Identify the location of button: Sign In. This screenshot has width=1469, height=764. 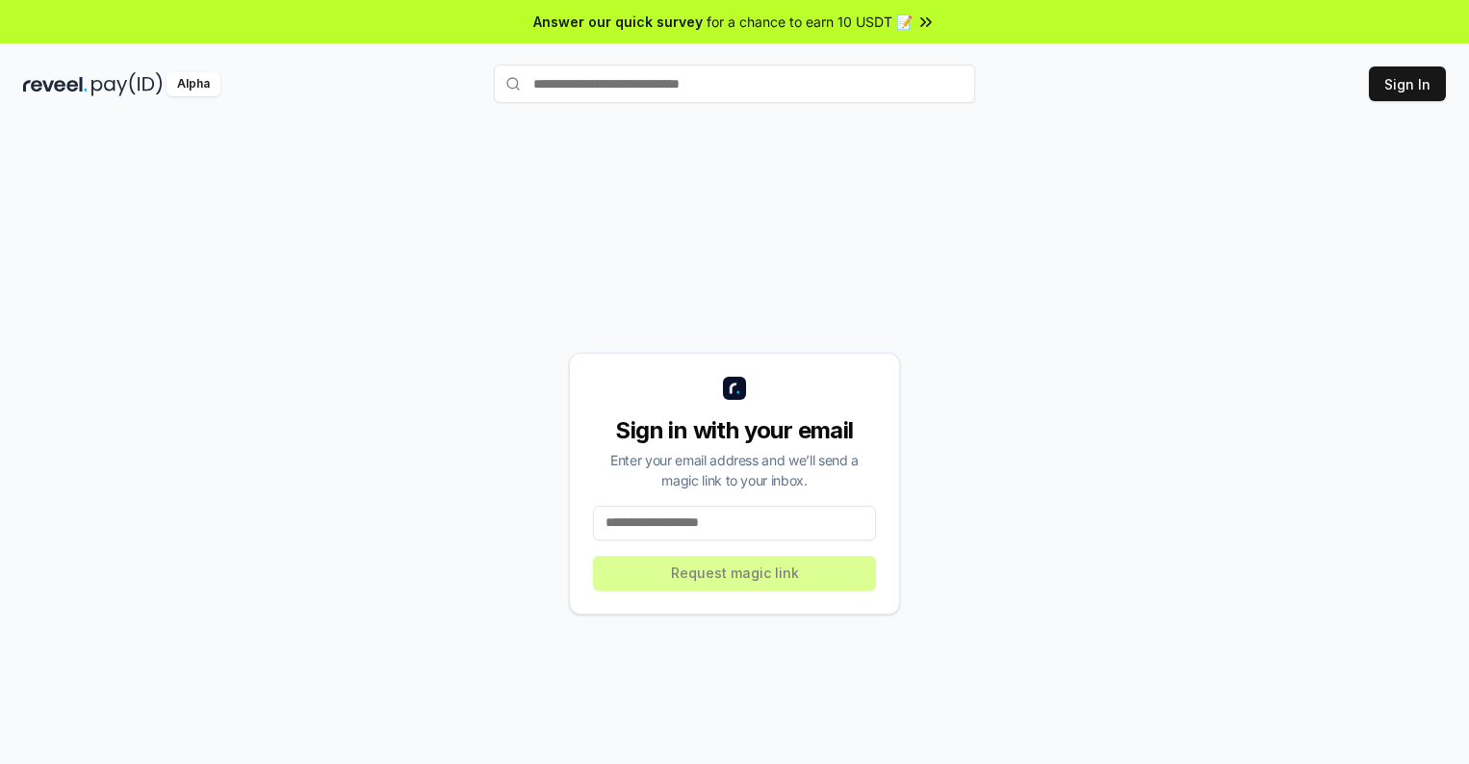
(1408, 84).